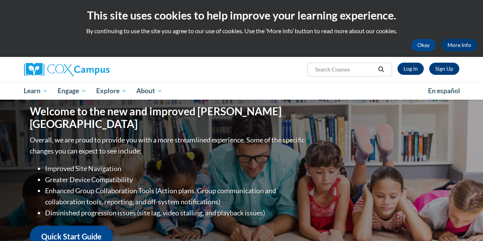 The image size is (483, 241). I want to click on li: Diminished progression issues (site lag, video stalling, and playback issues), so click(176, 213).